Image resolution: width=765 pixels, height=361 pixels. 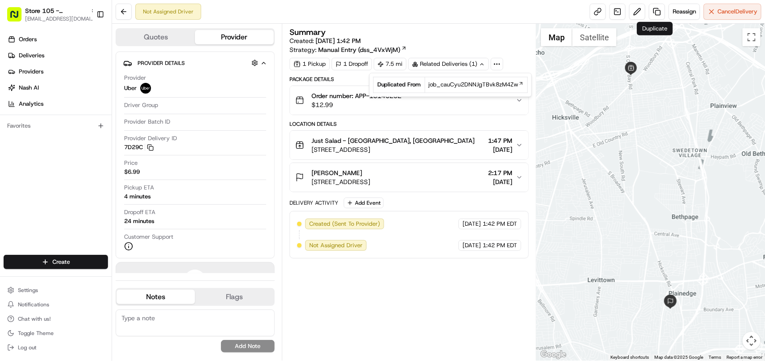 What do you see at coordinates (31, 104) in the screenshot?
I see `span: Analytics` at bounding box center [31, 104].